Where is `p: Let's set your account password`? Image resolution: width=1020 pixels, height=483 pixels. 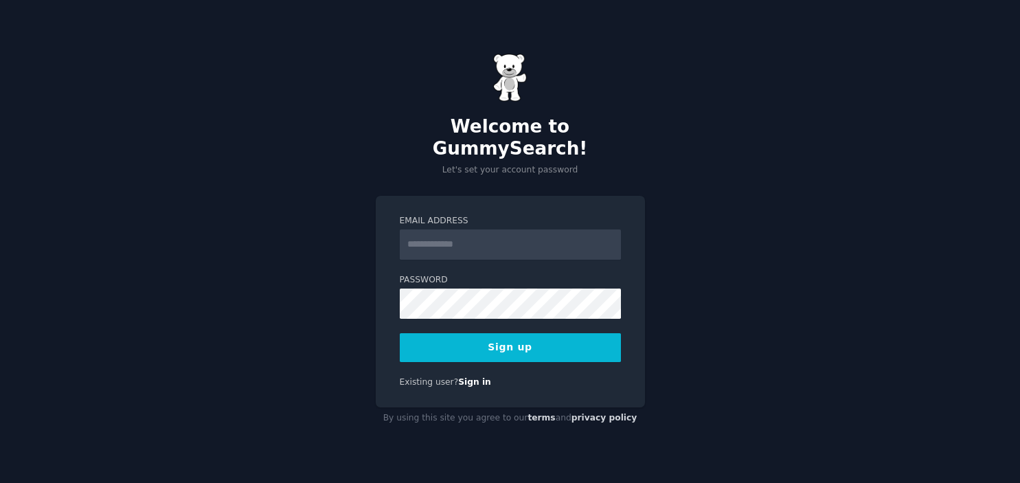 p: Let's set your account password is located at coordinates (510, 170).